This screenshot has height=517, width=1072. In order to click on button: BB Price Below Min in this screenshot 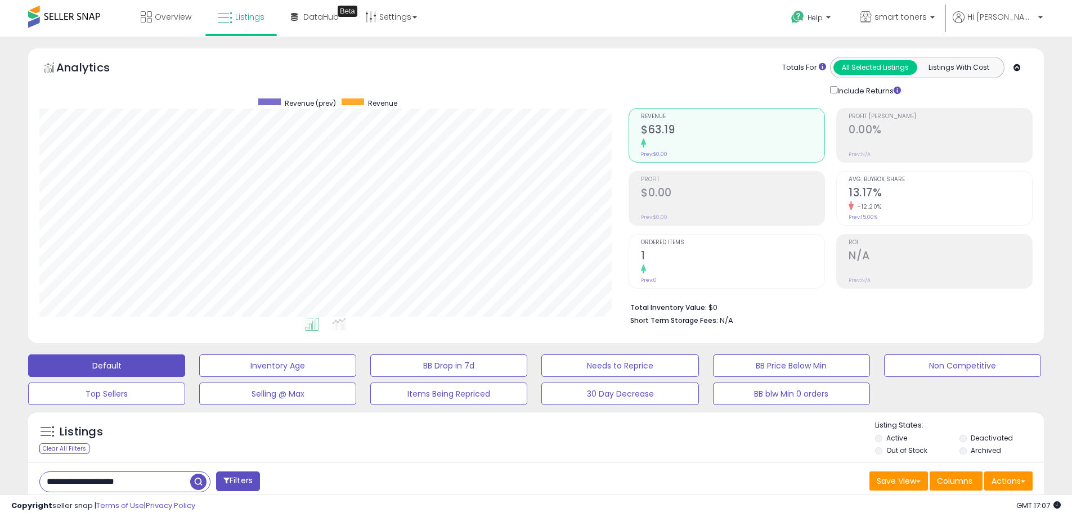, I will do `click(792, 366)`.